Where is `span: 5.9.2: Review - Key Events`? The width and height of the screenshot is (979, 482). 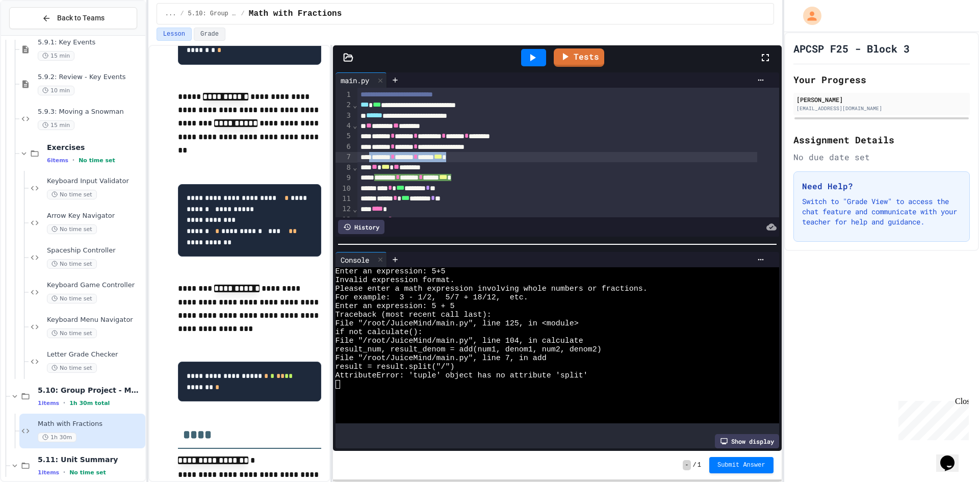 span: 5.9.2: Review - Key Events is located at coordinates (90, 77).